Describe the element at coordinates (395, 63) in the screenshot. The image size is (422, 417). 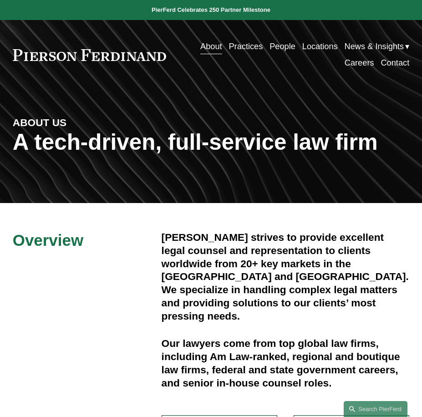
I see `a: Contact` at that location.